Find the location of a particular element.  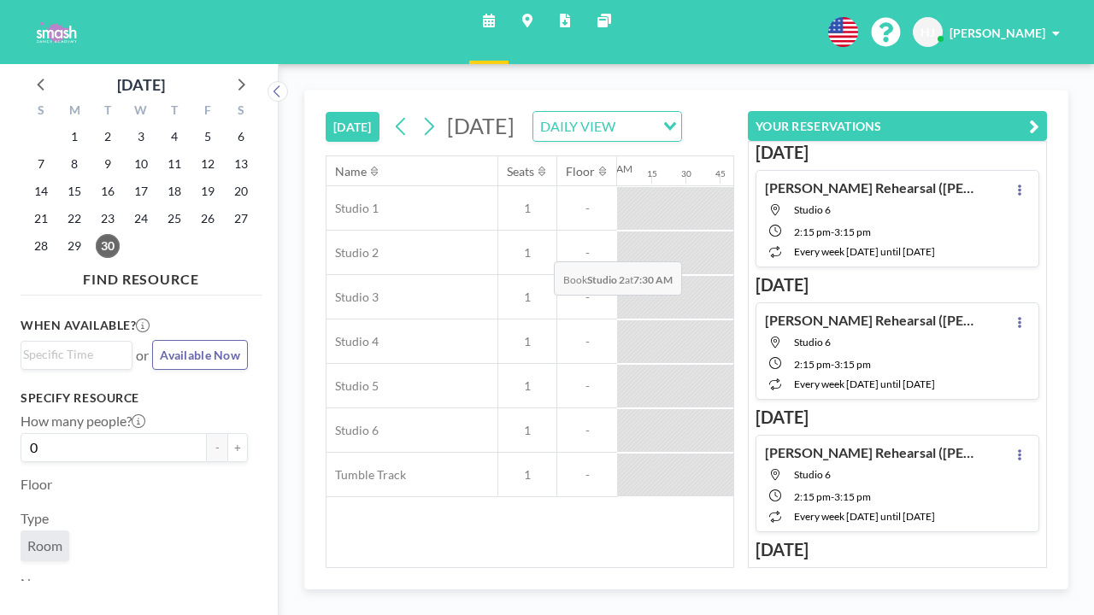

span: Monday, September 1, 2025 is located at coordinates (74, 137).